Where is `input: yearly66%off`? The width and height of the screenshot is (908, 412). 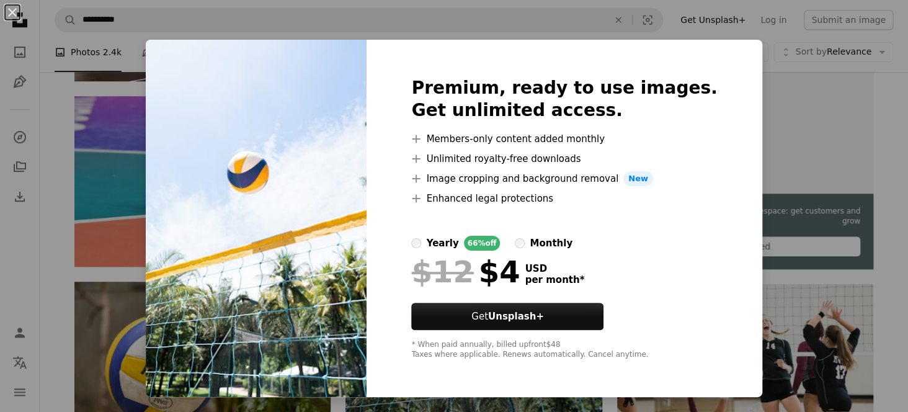
input: yearly66%off is located at coordinates (416, 243).